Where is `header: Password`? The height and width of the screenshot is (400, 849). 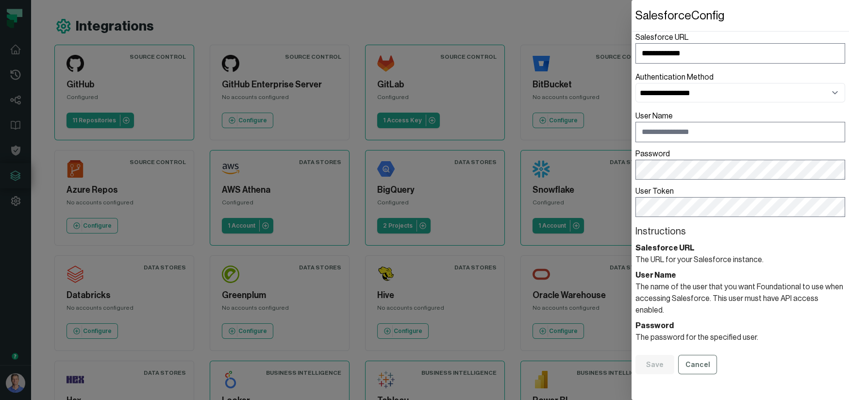
header: Password is located at coordinates (740, 326).